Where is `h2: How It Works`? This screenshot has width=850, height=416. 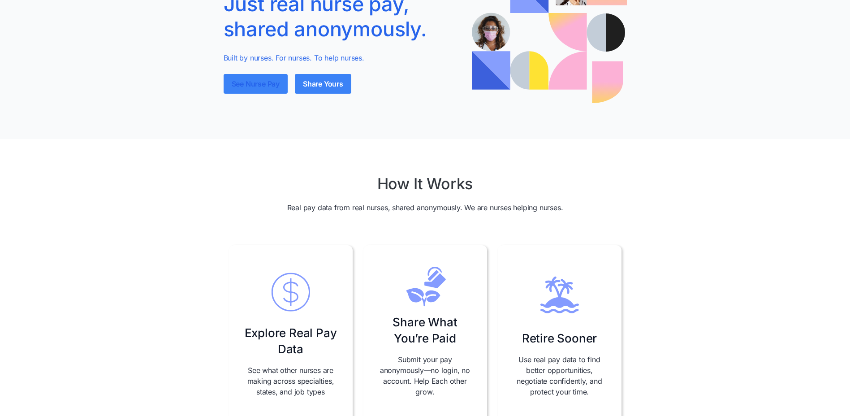 h2: How It Works is located at coordinates (425, 184).